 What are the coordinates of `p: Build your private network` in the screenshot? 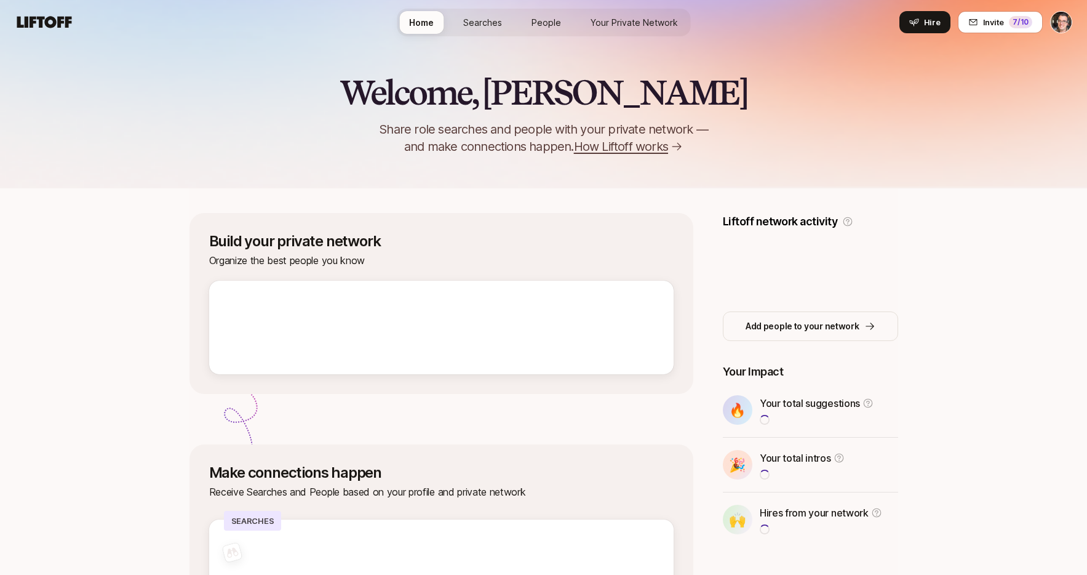 It's located at (441, 241).